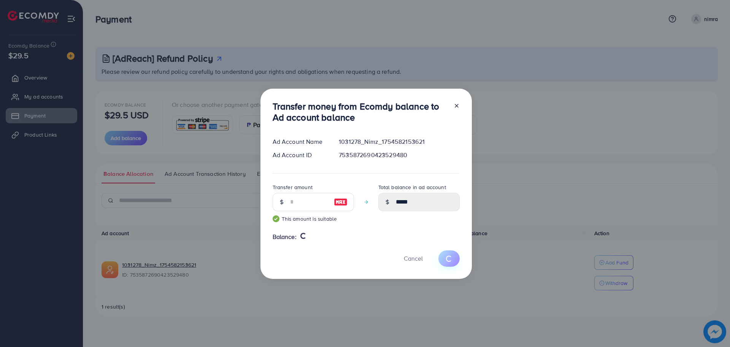 The height and width of the screenshot is (347, 730). Describe the element at coordinates (399, 141) in the screenshot. I see `div: 1031278_Nimz_1754582153621` at that location.